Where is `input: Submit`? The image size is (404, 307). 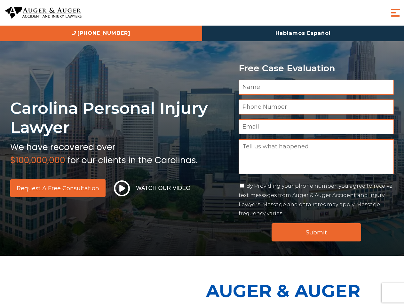 input: Submit is located at coordinates (316, 232).